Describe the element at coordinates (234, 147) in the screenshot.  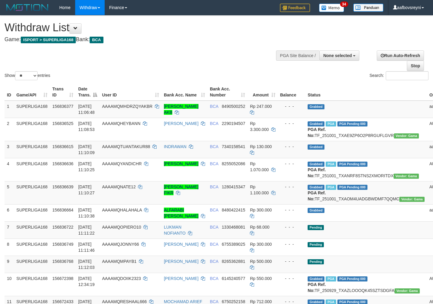
I see `span: Copy 7340158541 to clipboard` at that location.